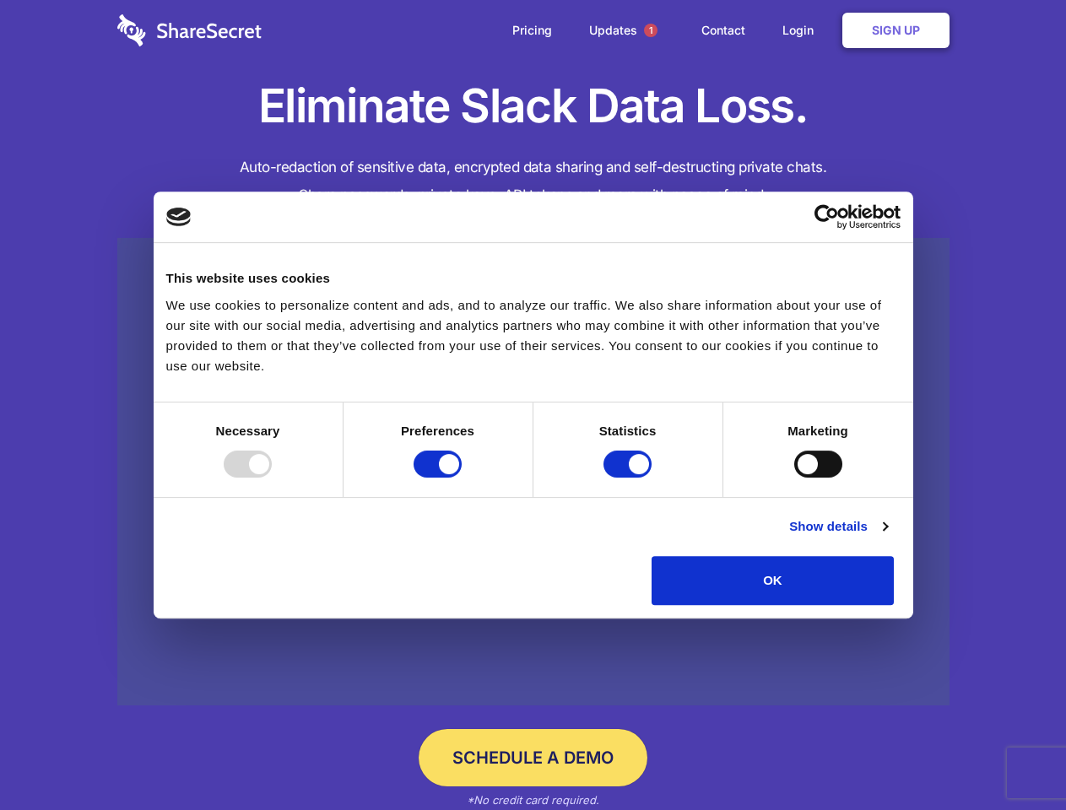 The height and width of the screenshot is (810, 1066). What do you see at coordinates (772, 581) in the screenshot?
I see `button: OK` at bounding box center [772, 581].